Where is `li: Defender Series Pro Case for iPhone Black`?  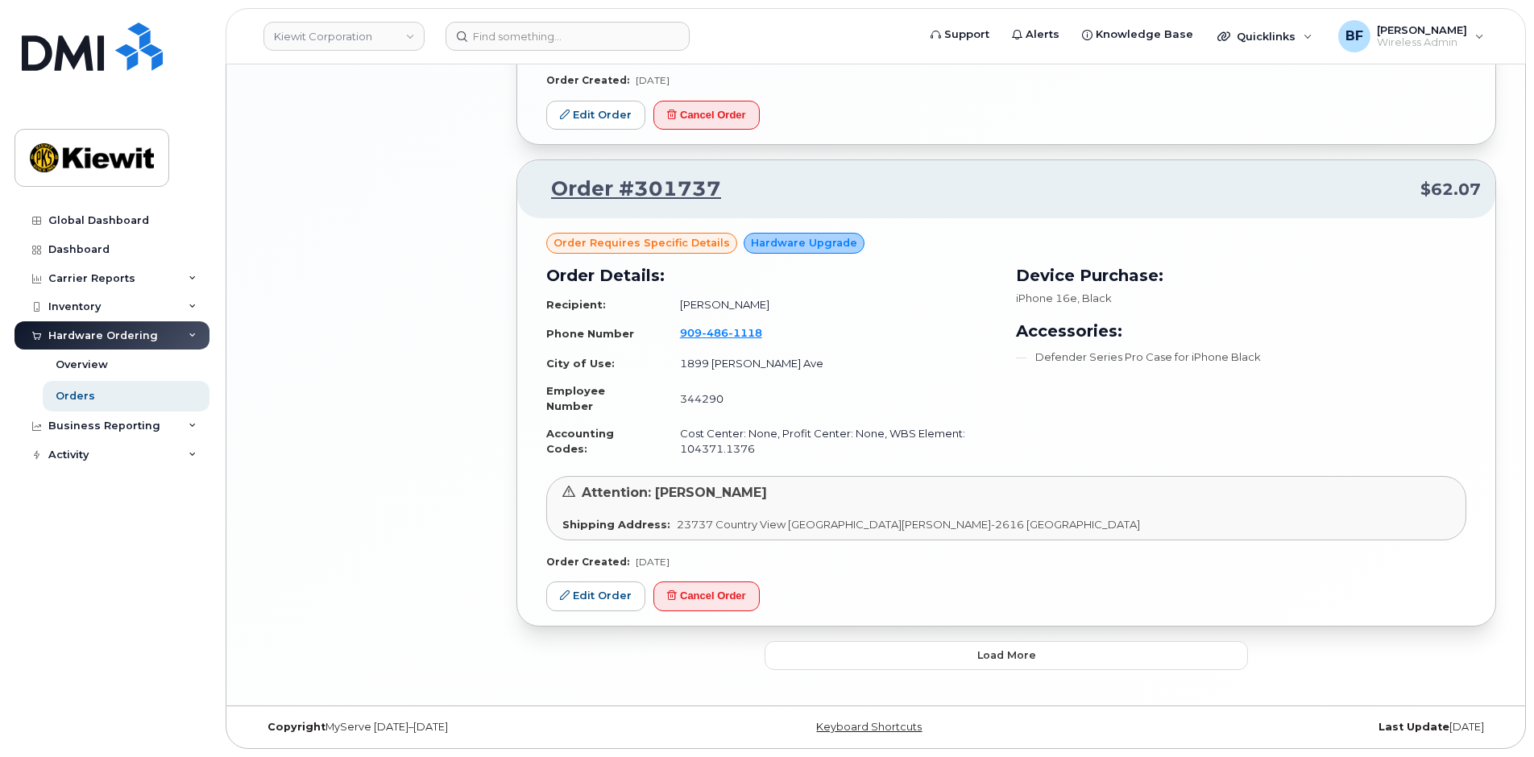 li: Defender Series Pro Case for iPhone Black is located at coordinates (1241, 357).